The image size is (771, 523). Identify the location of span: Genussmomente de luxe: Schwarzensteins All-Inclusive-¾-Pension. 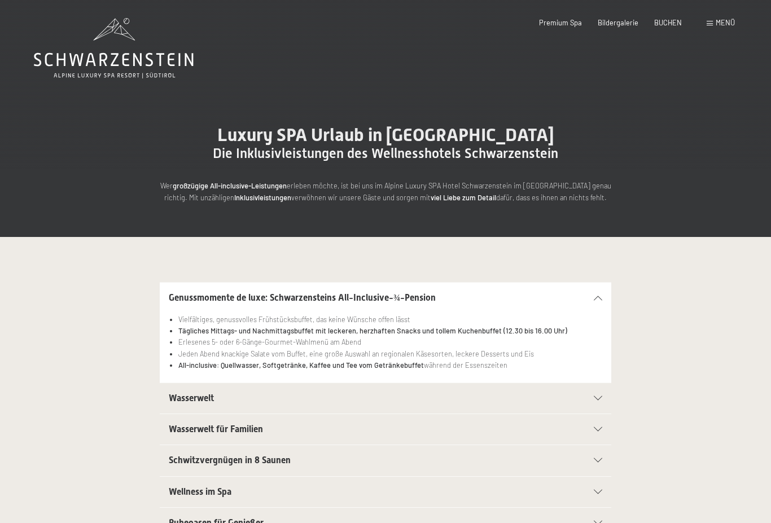
(302, 297).